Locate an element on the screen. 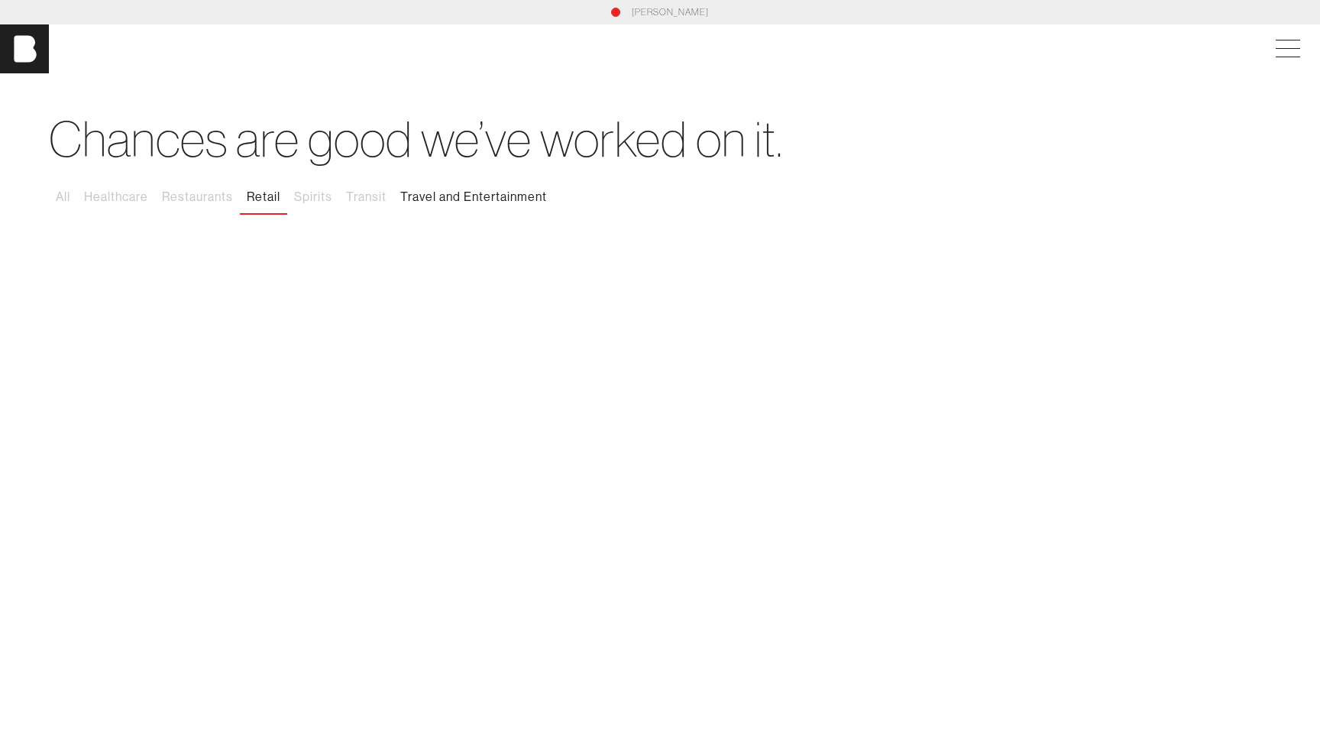  button: Healthcare is located at coordinates (116, 197).